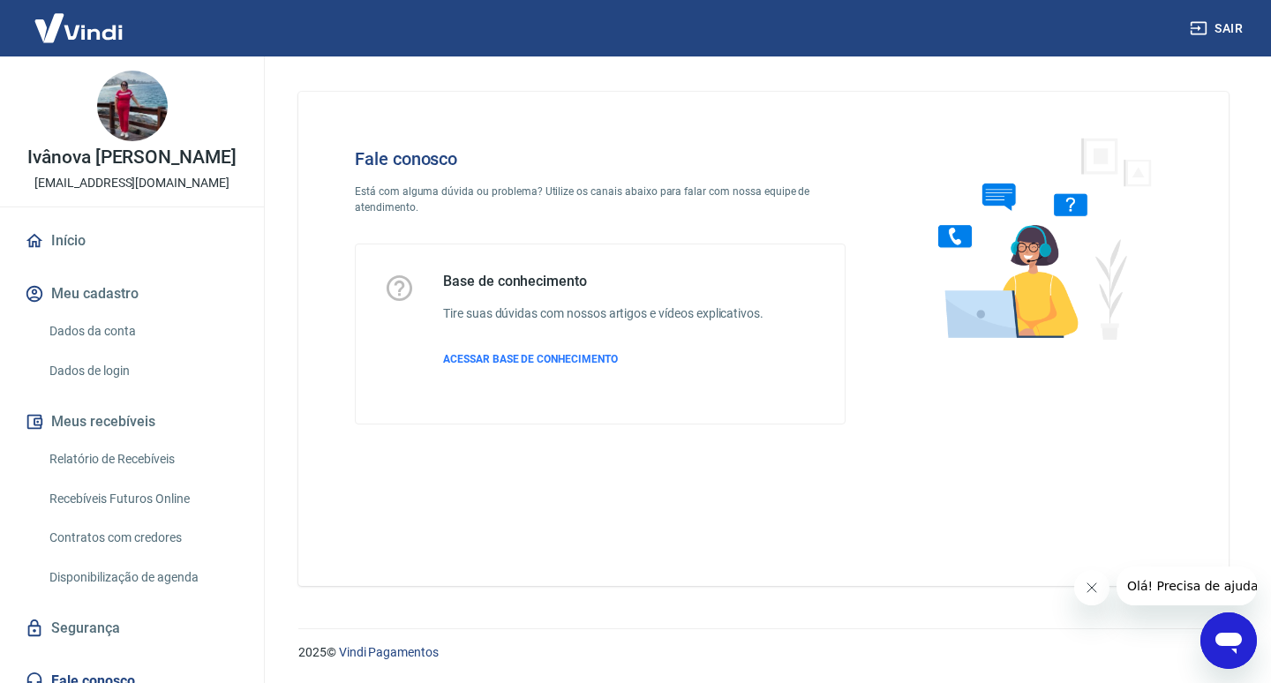 Image resolution: width=1271 pixels, height=683 pixels. I want to click on a: Contratos com credores, so click(142, 538).